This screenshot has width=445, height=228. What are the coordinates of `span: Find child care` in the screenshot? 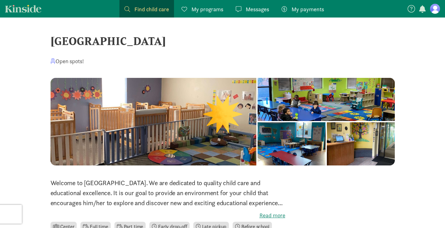 It's located at (152, 9).